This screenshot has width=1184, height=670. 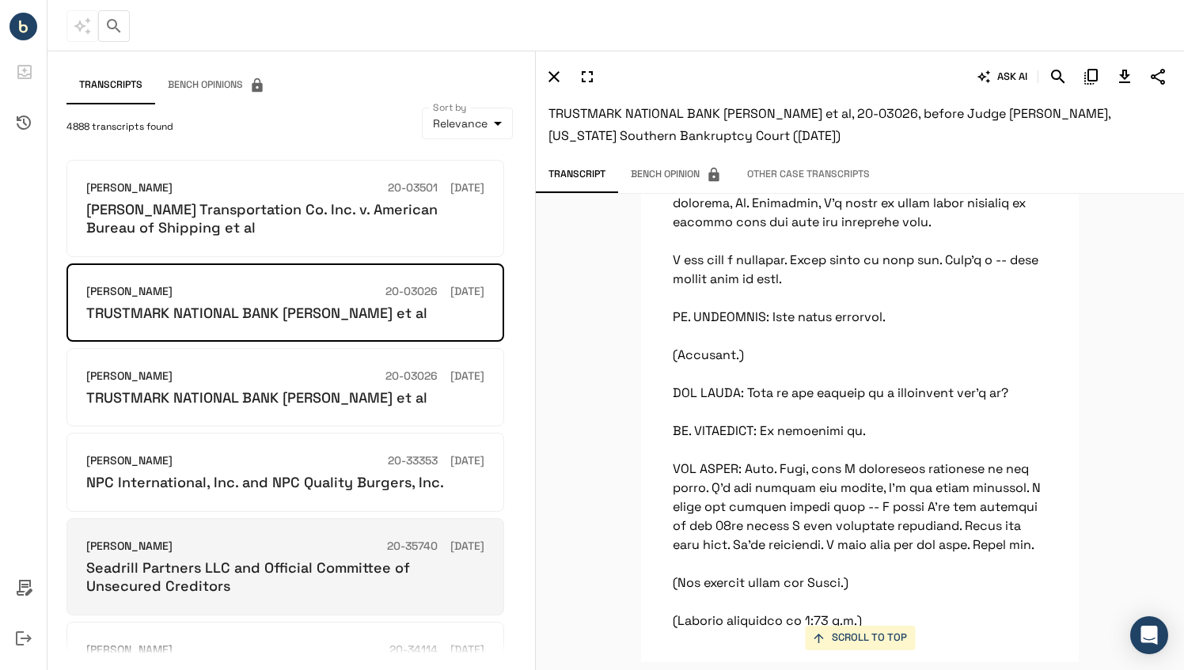 I want to click on h6: 20-33353, so click(x=412, y=461).